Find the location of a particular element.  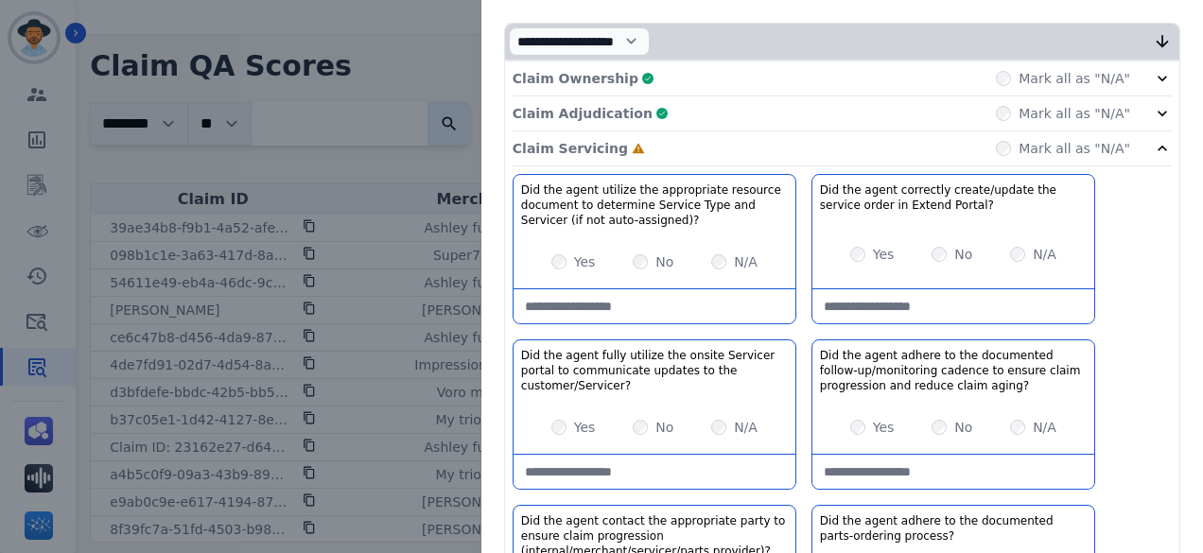

h3: Did the agent adhere to the documented follow-up/monitoring cadence to ensure claim progression a... is located at coordinates (954, 371).